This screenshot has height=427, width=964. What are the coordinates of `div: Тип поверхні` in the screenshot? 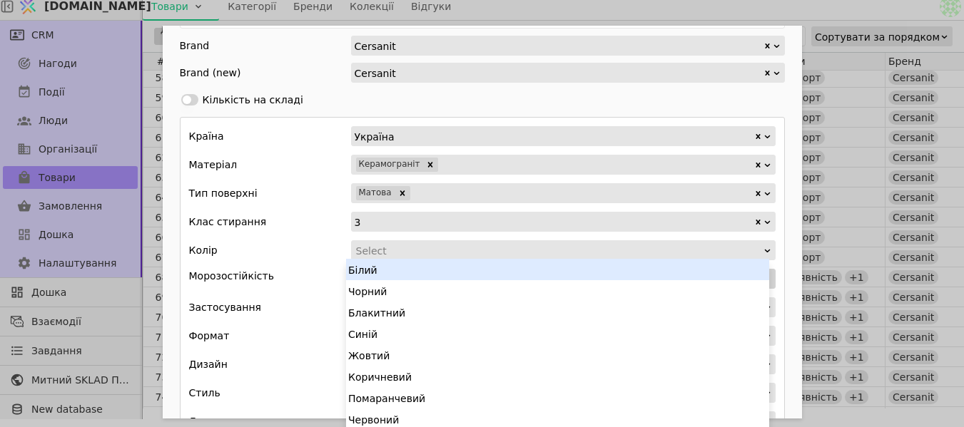 It's located at (223, 193).